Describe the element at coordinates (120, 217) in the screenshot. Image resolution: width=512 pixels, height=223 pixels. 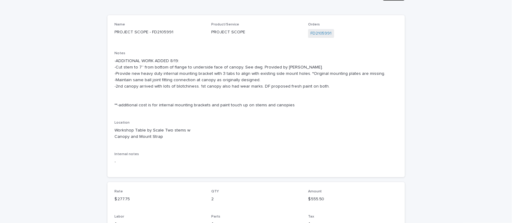
I see `span: Labor` at that location.